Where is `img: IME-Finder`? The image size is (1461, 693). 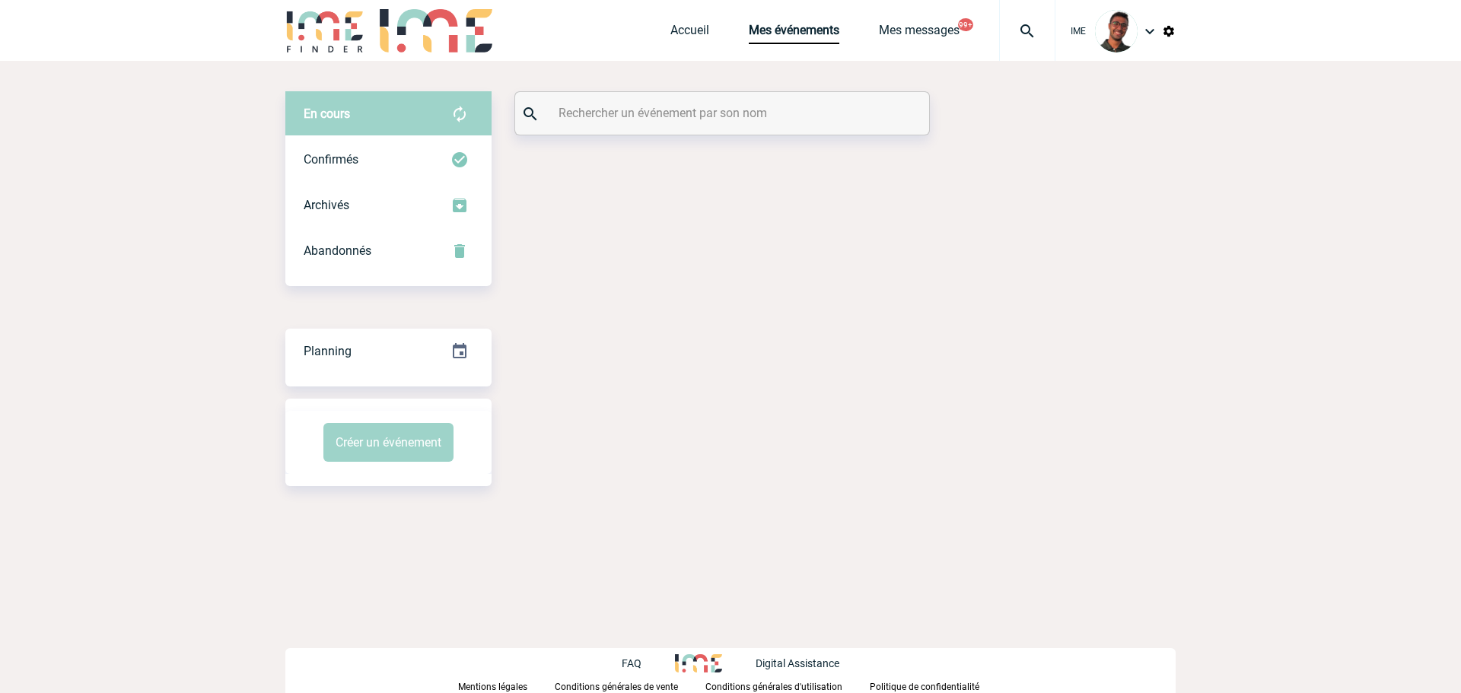
img: IME-Finder is located at coordinates (325, 30).